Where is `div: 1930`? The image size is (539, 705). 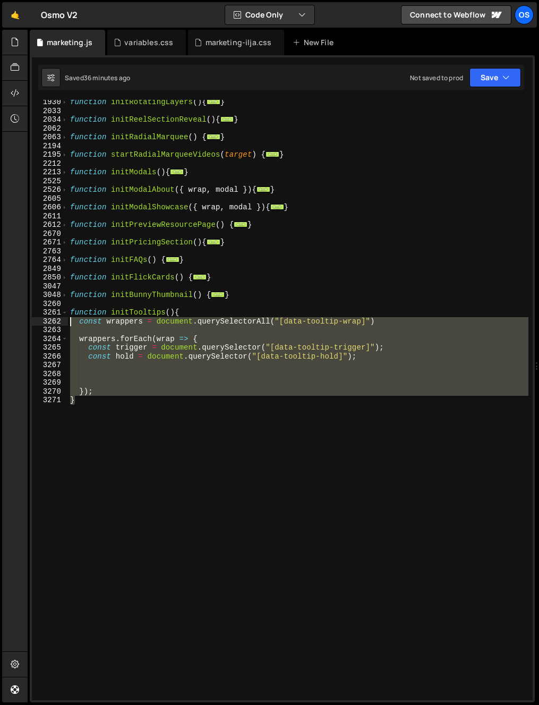 div: 1930 is located at coordinates (50, 102).